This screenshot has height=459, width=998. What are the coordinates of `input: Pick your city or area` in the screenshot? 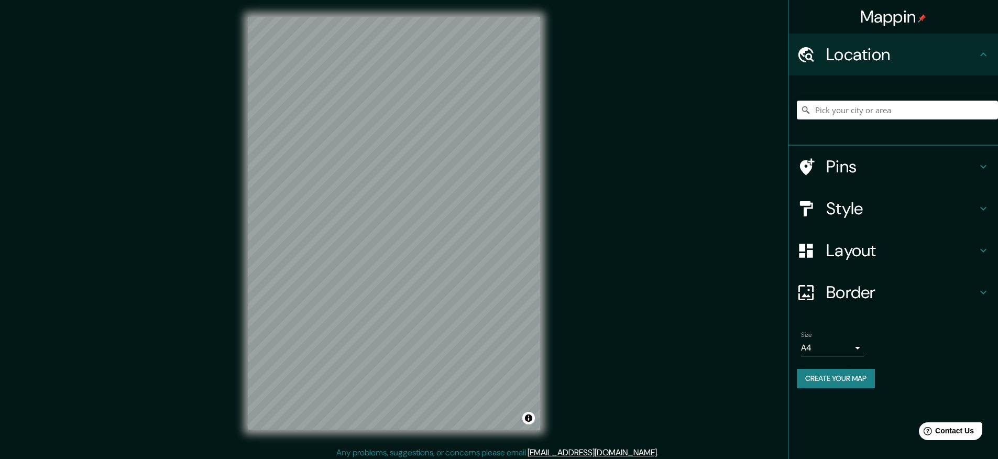 It's located at (897, 110).